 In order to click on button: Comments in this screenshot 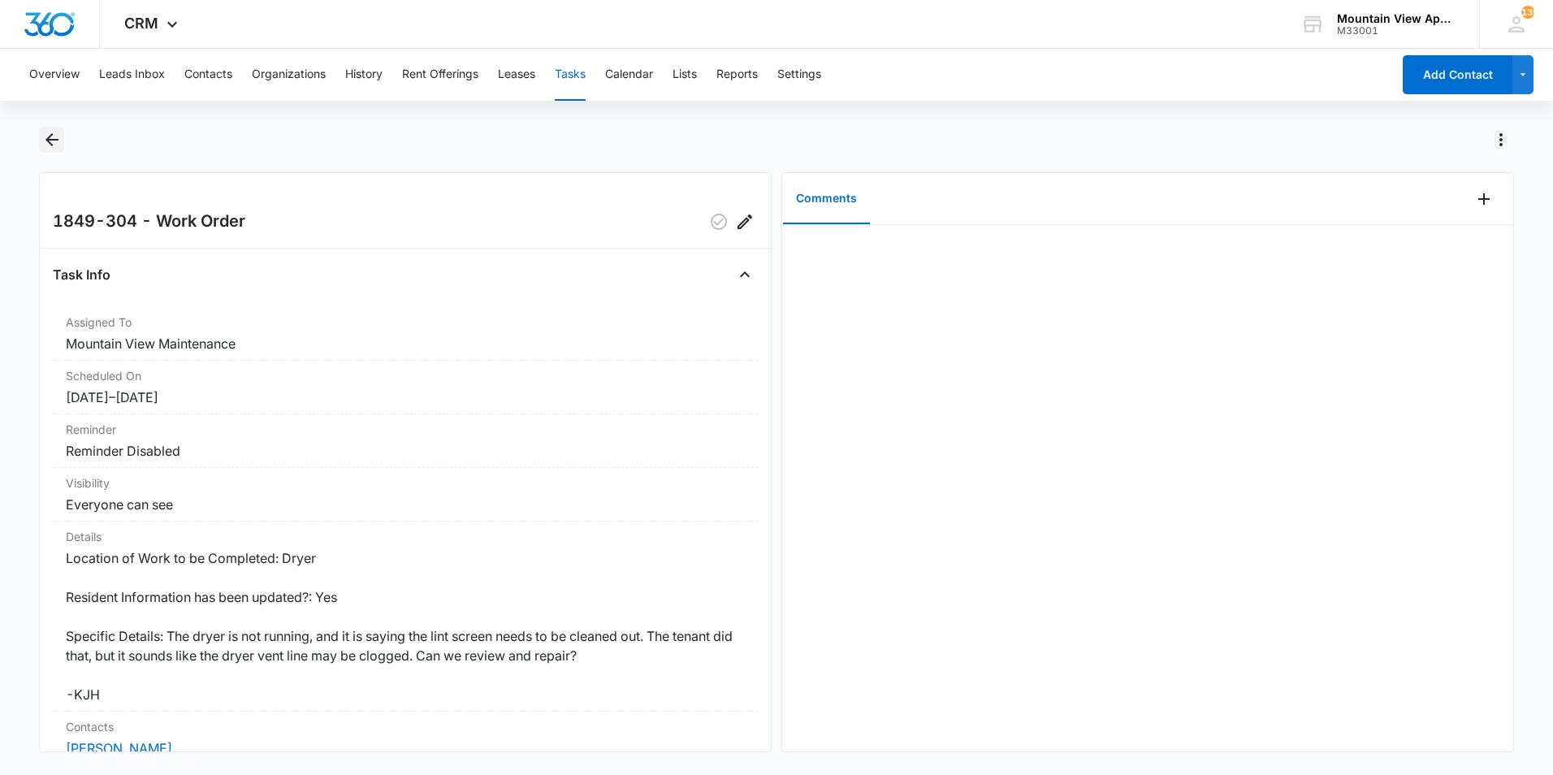, I will do `click(826, 199)`.